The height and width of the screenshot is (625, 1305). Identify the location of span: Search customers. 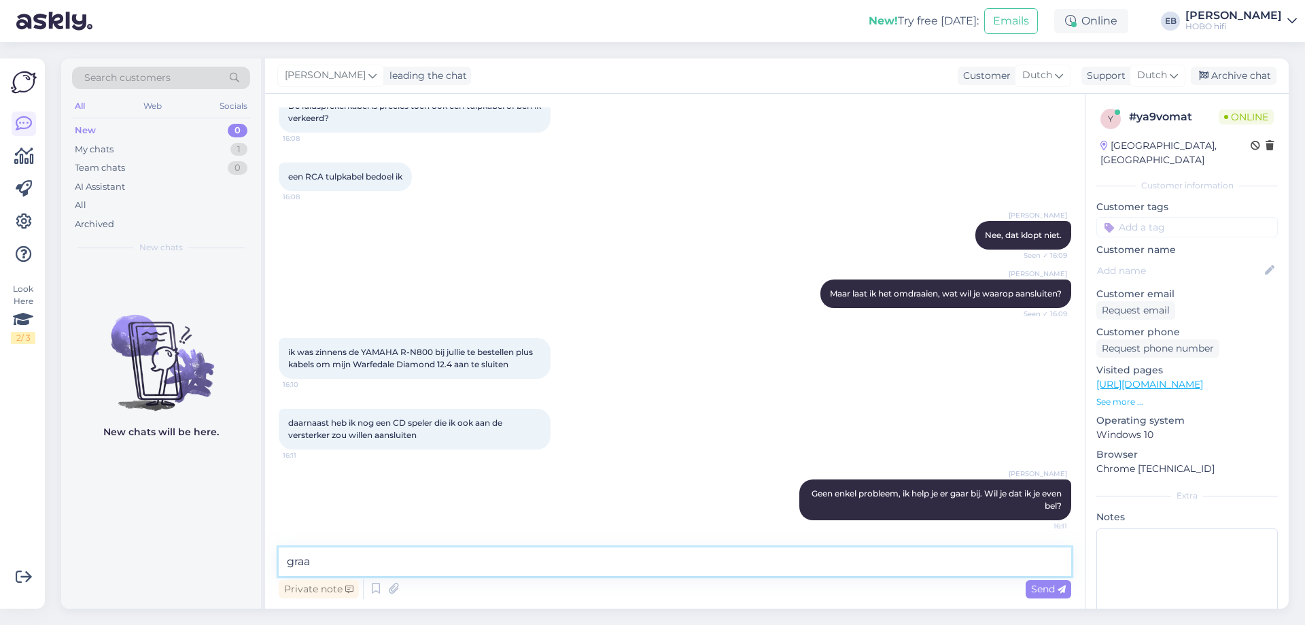
(127, 77).